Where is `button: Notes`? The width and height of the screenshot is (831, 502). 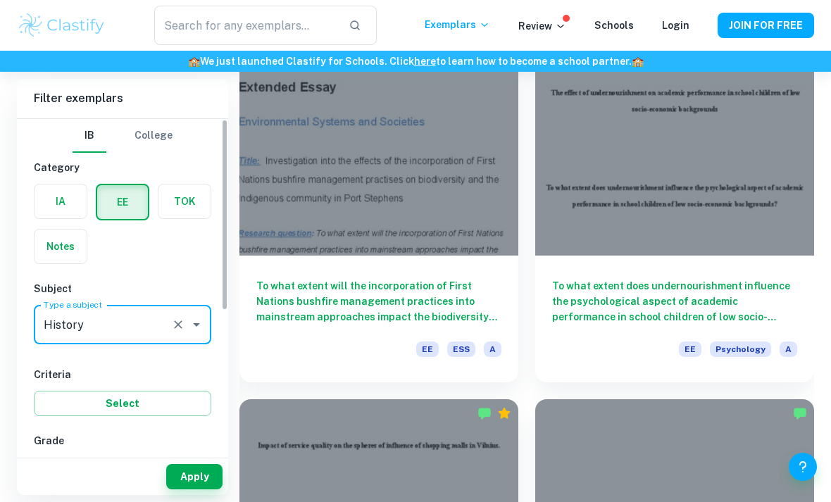 button: Notes is located at coordinates (61, 247).